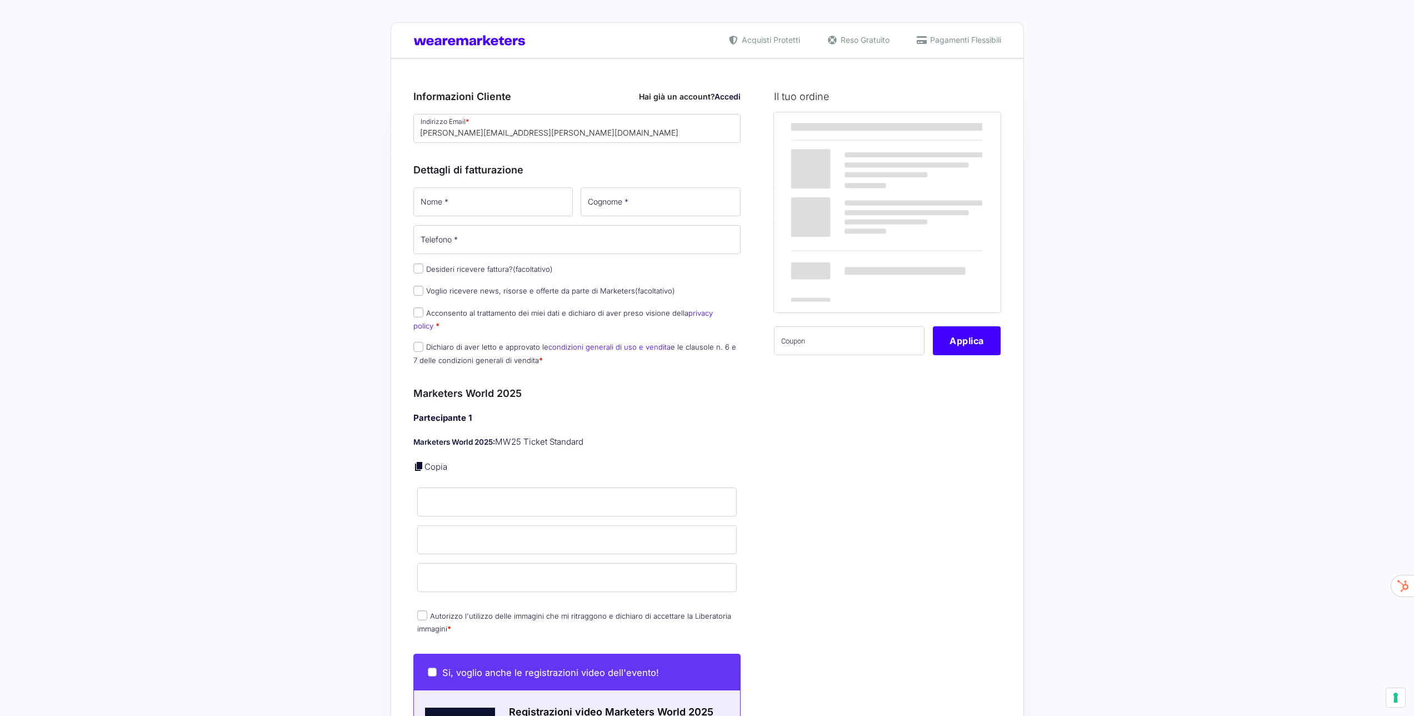 This screenshot has width=1414, height=716. I want to click on span: Pagamenti Flessibili, so click(964, 39).